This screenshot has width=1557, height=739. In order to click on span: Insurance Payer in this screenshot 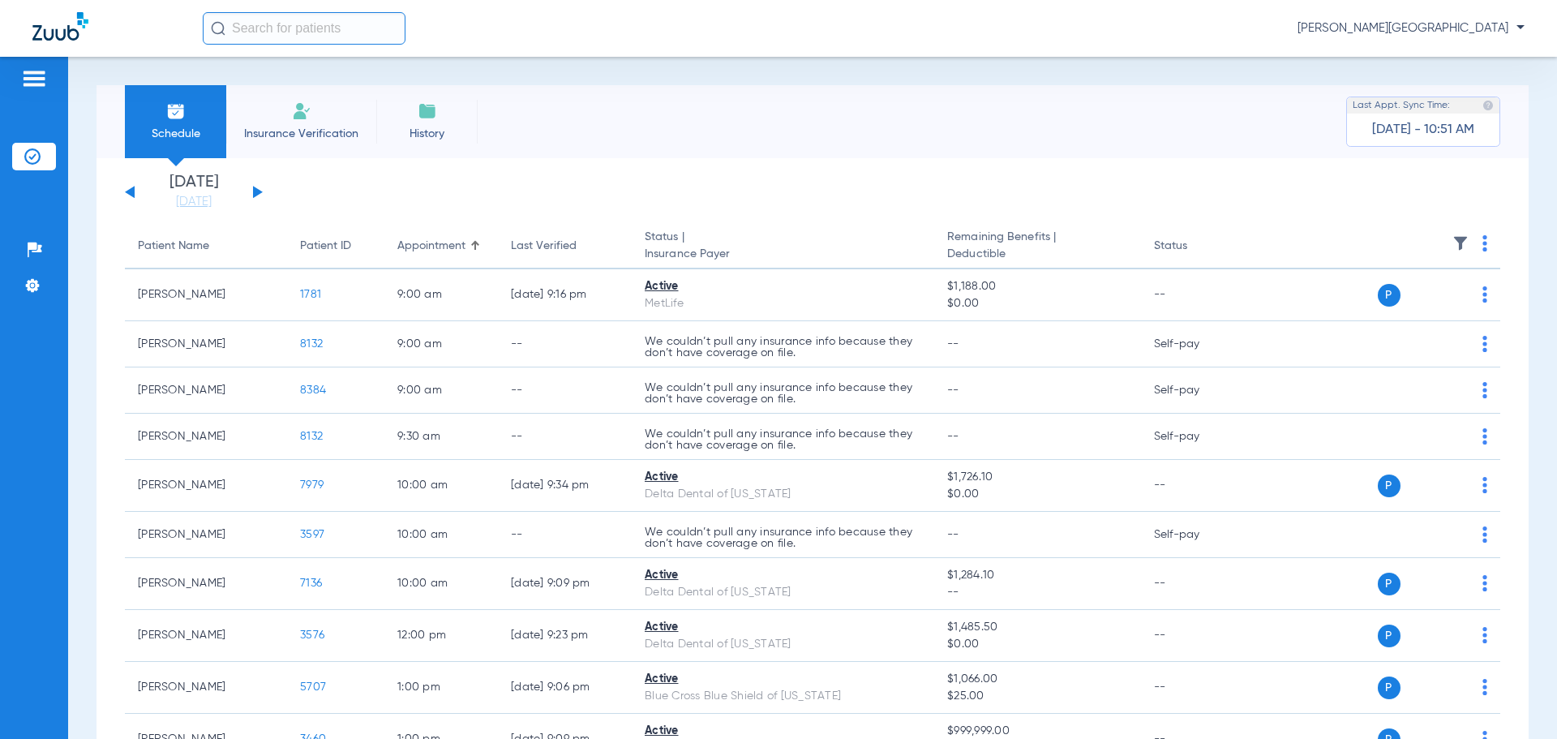, I will do `click(783, 254)`.